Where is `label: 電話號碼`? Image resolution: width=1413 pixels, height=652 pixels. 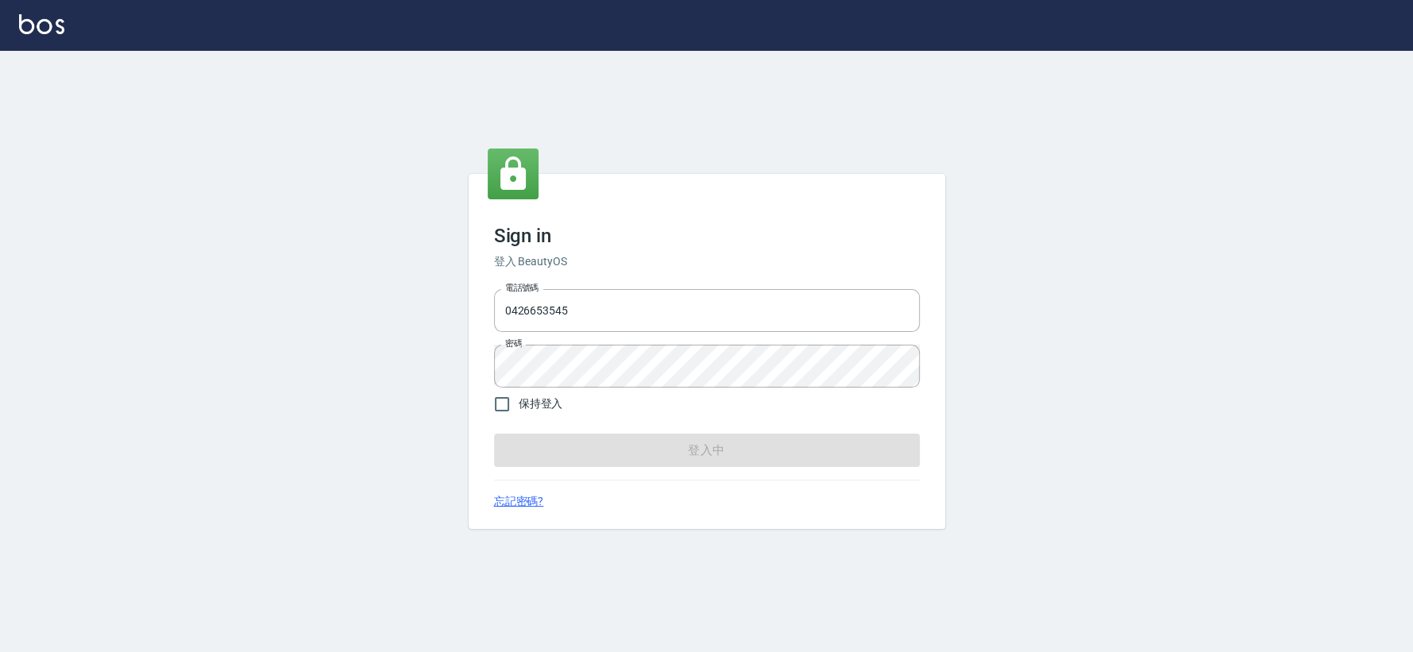
label: 電話號碼 is located at coordinates (522, 288).